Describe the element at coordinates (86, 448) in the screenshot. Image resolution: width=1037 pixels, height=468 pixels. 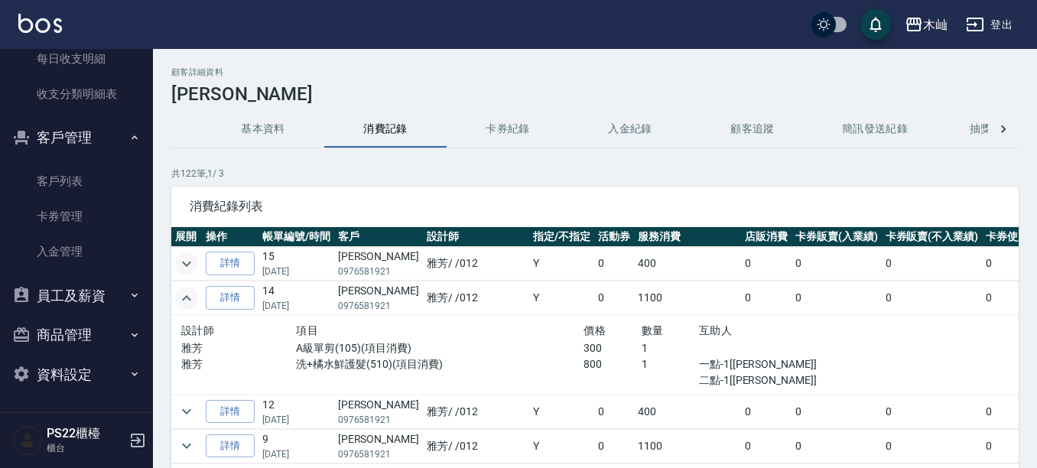
I see `p: 櫃台` at that location.